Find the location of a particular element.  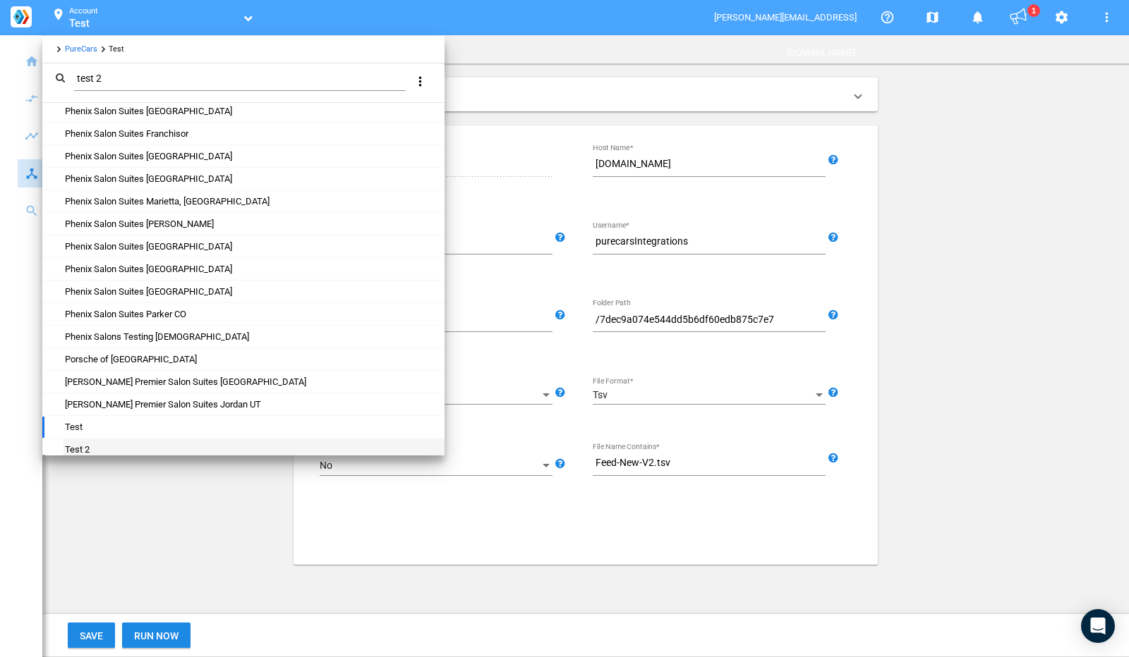

mat-icon: more_vert is located at coordinates (420, 82).